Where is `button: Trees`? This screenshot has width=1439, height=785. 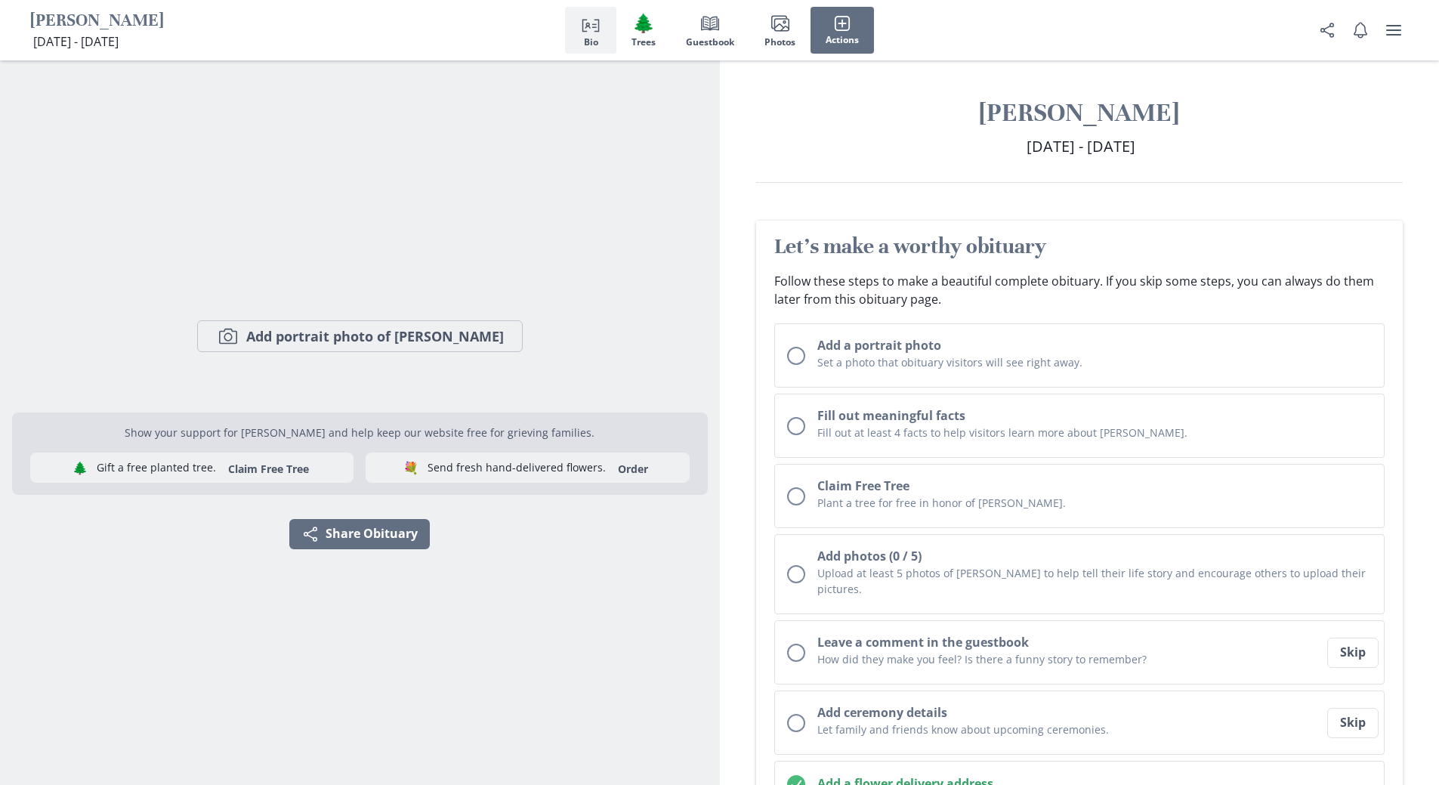 button: Trees is located at coordinates (643, 30).